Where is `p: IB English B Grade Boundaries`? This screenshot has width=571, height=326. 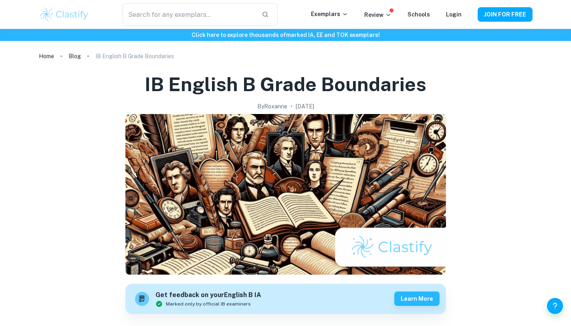
p: IB English B Grade Boundaries is located at coordinates (135, 56).